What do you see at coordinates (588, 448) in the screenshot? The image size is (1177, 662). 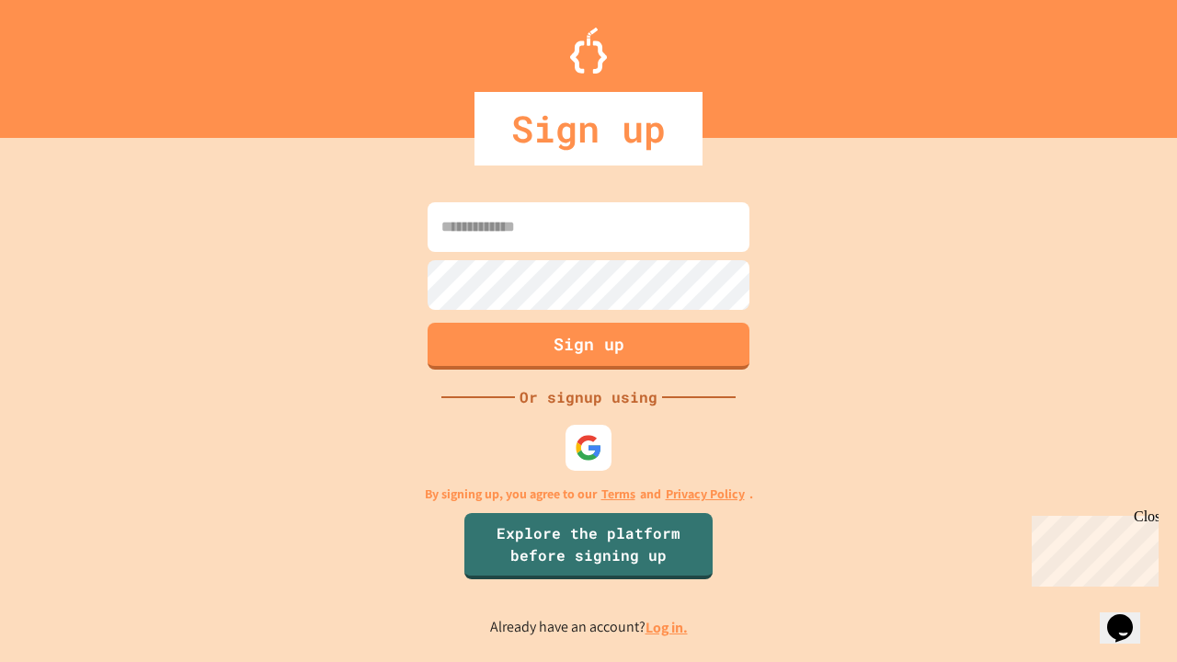 I see `img: google-icon.svg` at bounding box center [588, 448].